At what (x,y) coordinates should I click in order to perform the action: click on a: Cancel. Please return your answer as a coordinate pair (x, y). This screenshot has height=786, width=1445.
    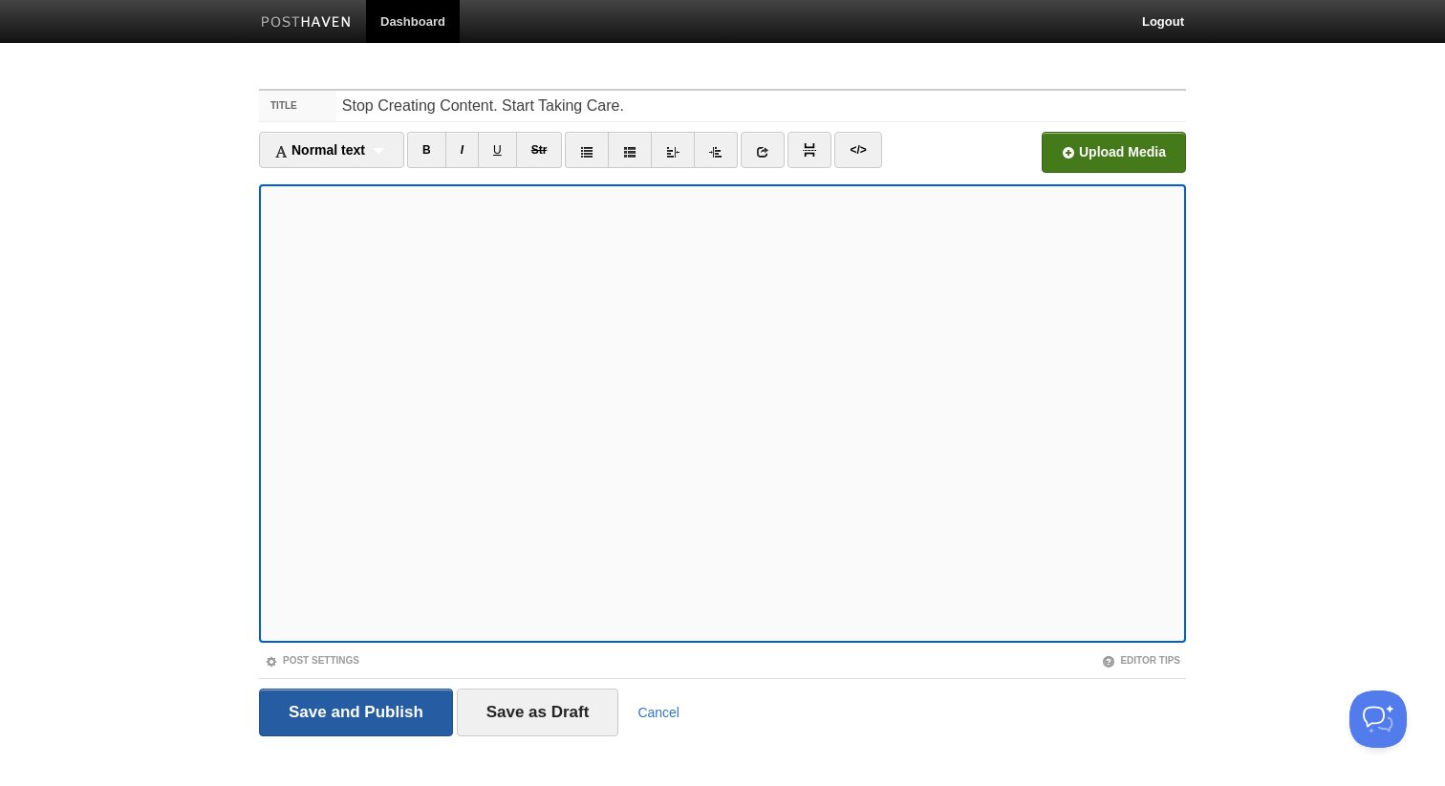
    Looking at the image, I should click on (658, 713).